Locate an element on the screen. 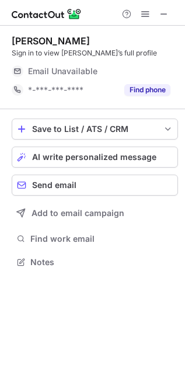 Image resolution: width=185 pixels, height=372 pixels. button: AI write personalized message is located at coordinates (94, 157).